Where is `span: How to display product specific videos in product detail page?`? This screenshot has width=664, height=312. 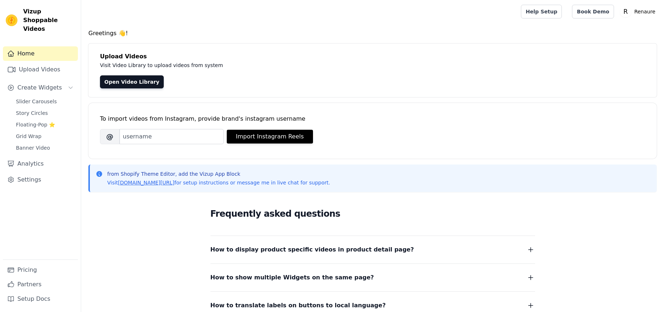
span: How to display product specific videos in product detail page? is located at coordinates (312, 250).